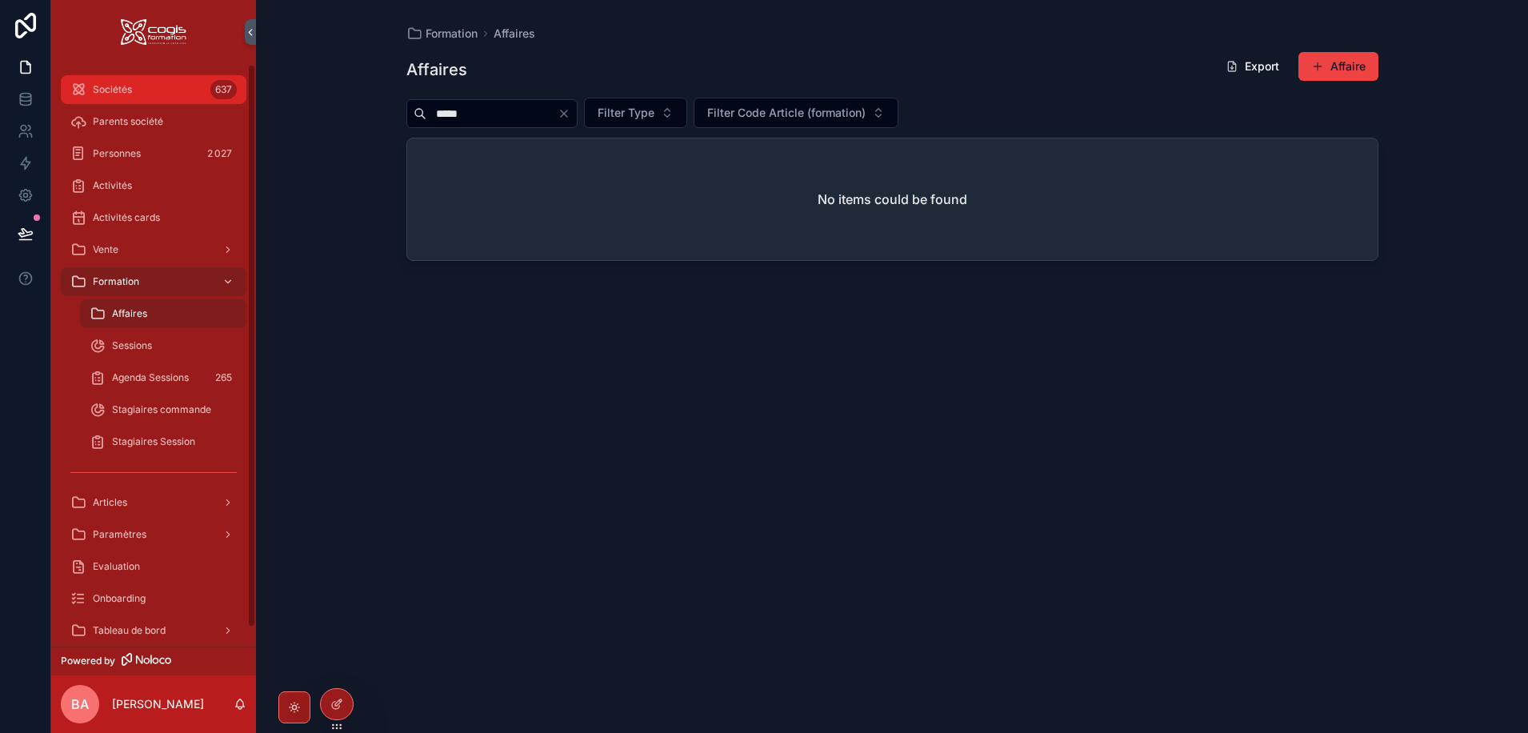 The height and width of the screenshot is (733, 1528). I want to click on span: Filter Code Article (formation), so click(786, 113).